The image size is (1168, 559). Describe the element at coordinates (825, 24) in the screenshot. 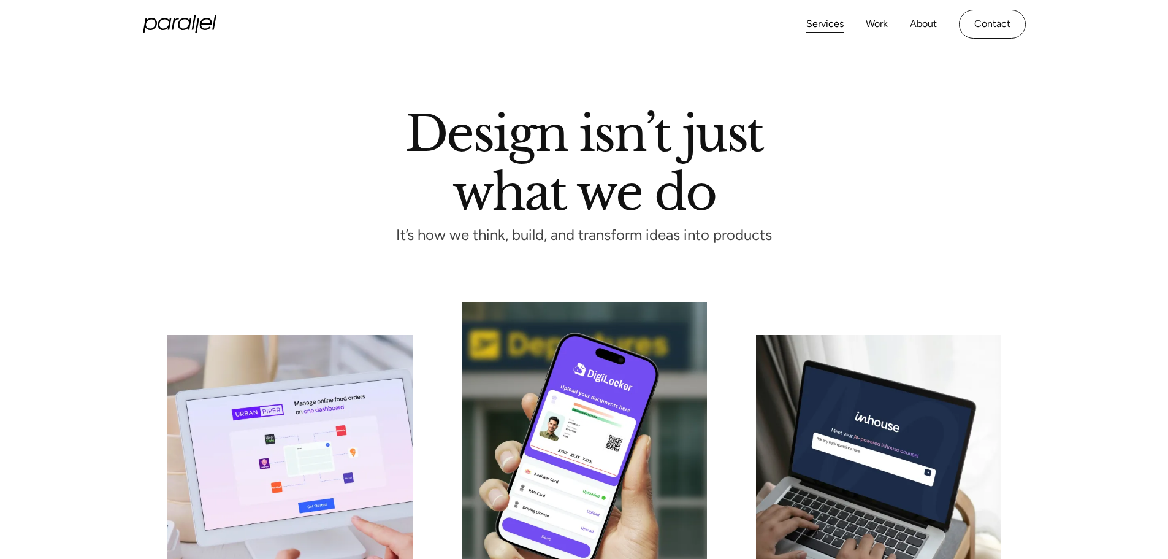

I see `a: Services` at that location.